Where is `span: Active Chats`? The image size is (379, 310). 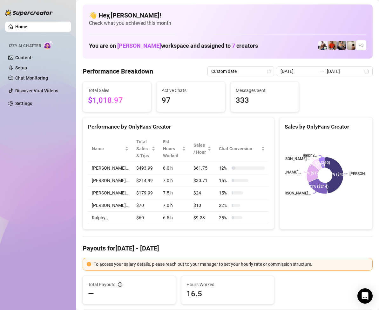
span: Active Chats is located at coordinates (191, 90).